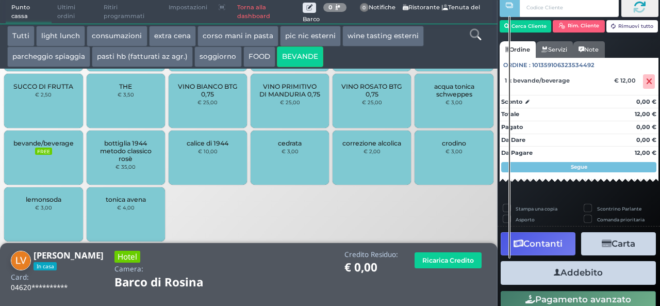 The height and width of the screenshot is (306, 660). What do you see at coordinates (188, 8) in the screenshot?
I see `span: Impostazioni` at bounding box center [188, 8].